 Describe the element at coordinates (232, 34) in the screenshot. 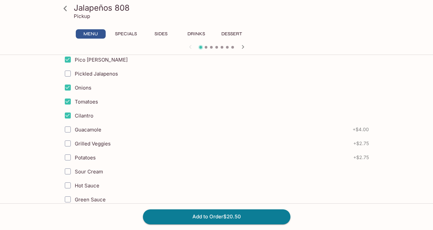

I see `button: Dessert` at that location.